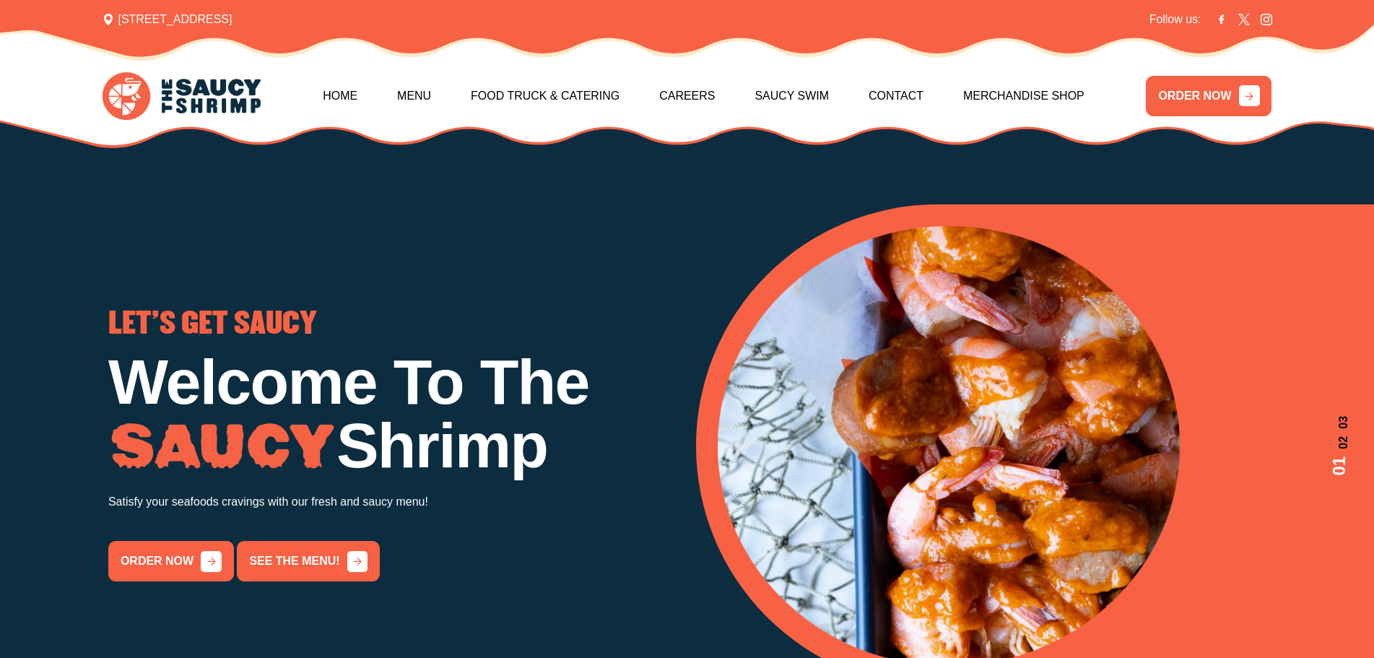  Describe the element at coordinates (1339, 422) in the screenshot. I see `span: 03` at that location.